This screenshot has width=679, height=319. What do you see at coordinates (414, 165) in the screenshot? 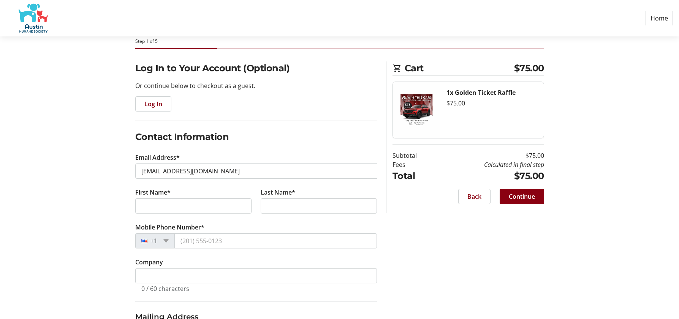
I see `td: Fees` at bounding box center [414, 165].